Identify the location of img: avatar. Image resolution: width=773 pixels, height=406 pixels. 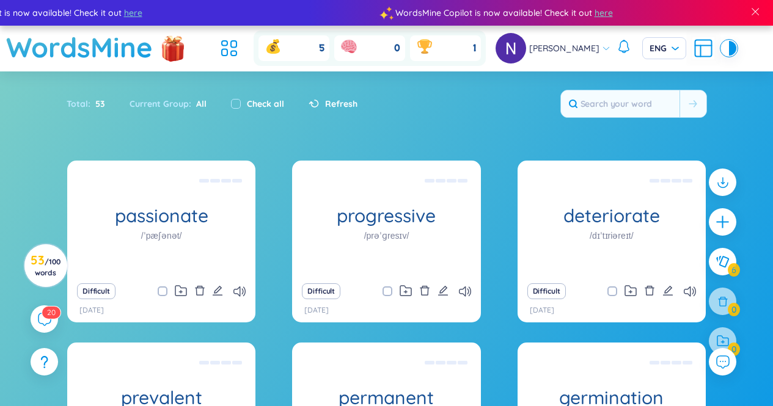
(511, 48).